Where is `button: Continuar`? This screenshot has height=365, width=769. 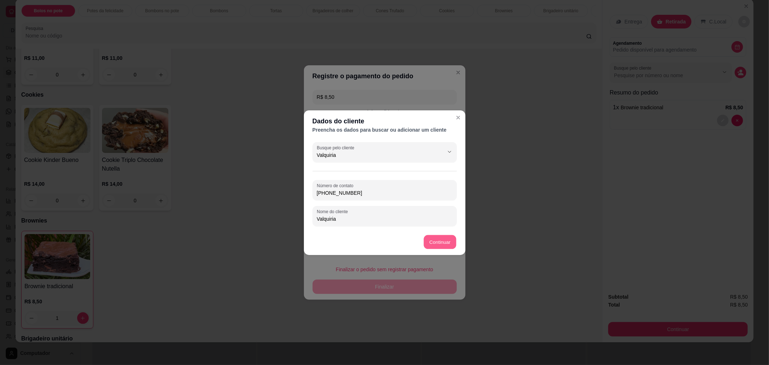
button: Continuar is located at coordinates (440, 242).